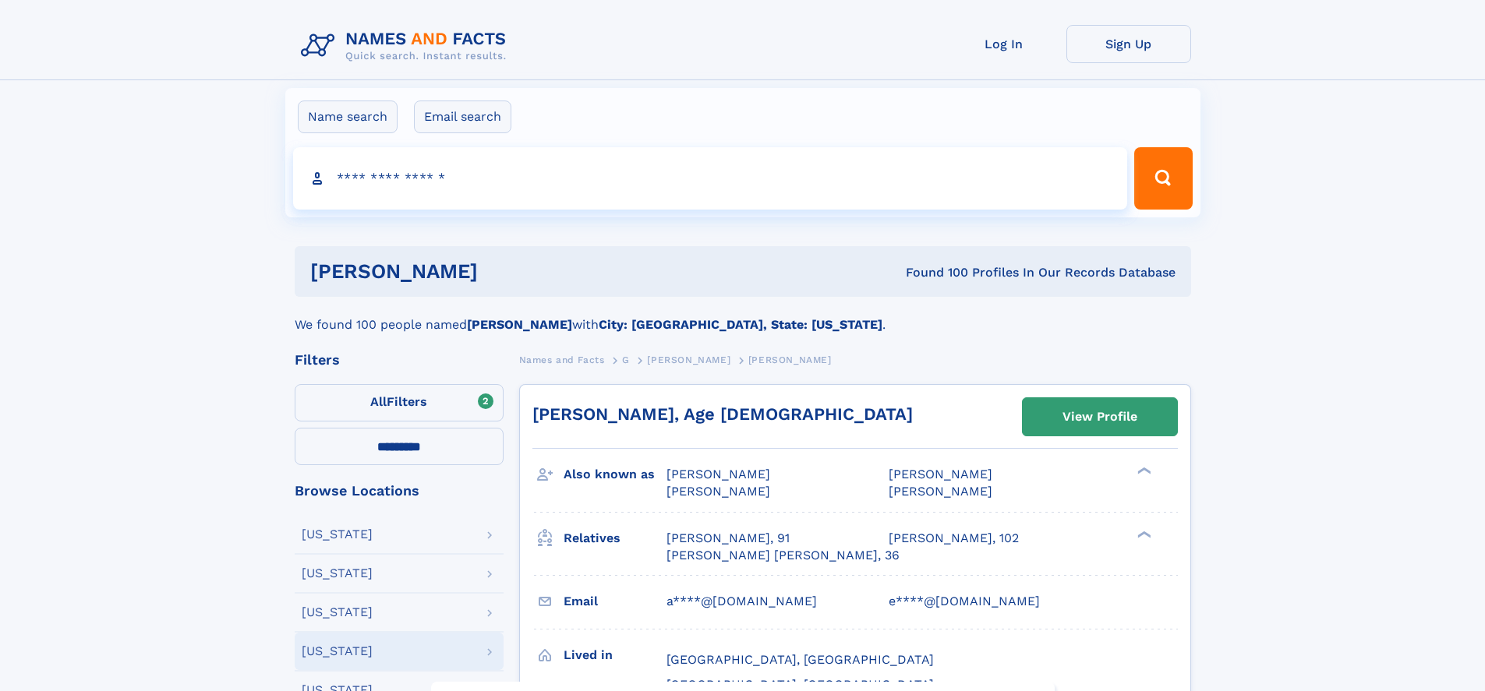 The height and width of the screenshot is (691, 1485). Describe the element at coordinates (1004, 44) in the screenshot. I see `a: Log In` at that location.